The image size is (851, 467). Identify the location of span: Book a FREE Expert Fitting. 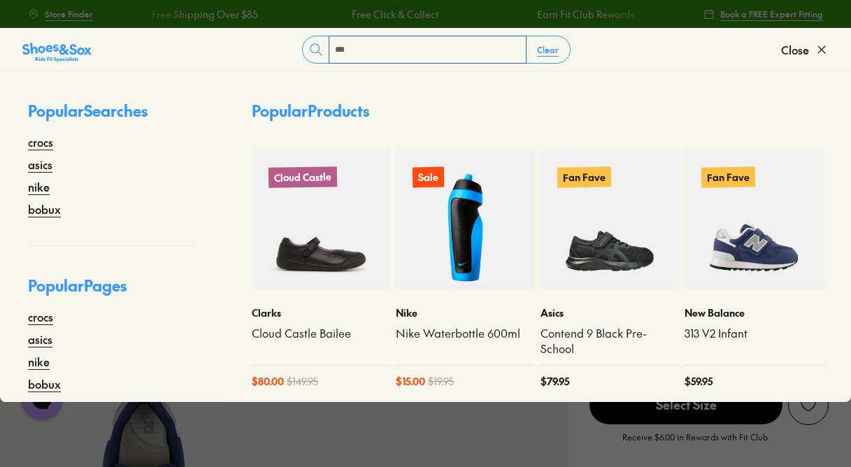
(772, 14).